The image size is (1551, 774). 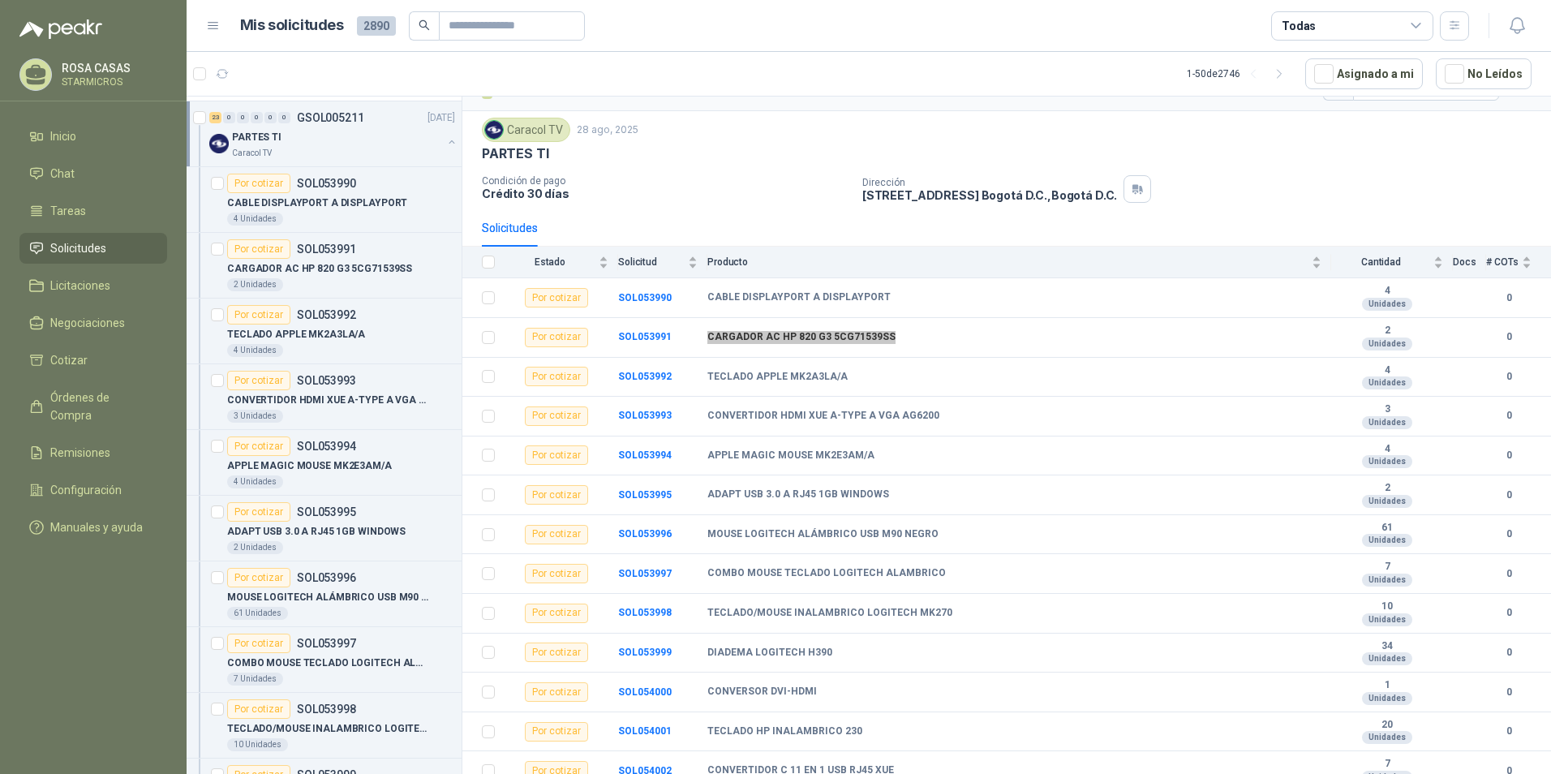 What do you see at coordinates (645, 337) in the screenshot?
I see `b: SOL053991` at bounding box center [645, 337].